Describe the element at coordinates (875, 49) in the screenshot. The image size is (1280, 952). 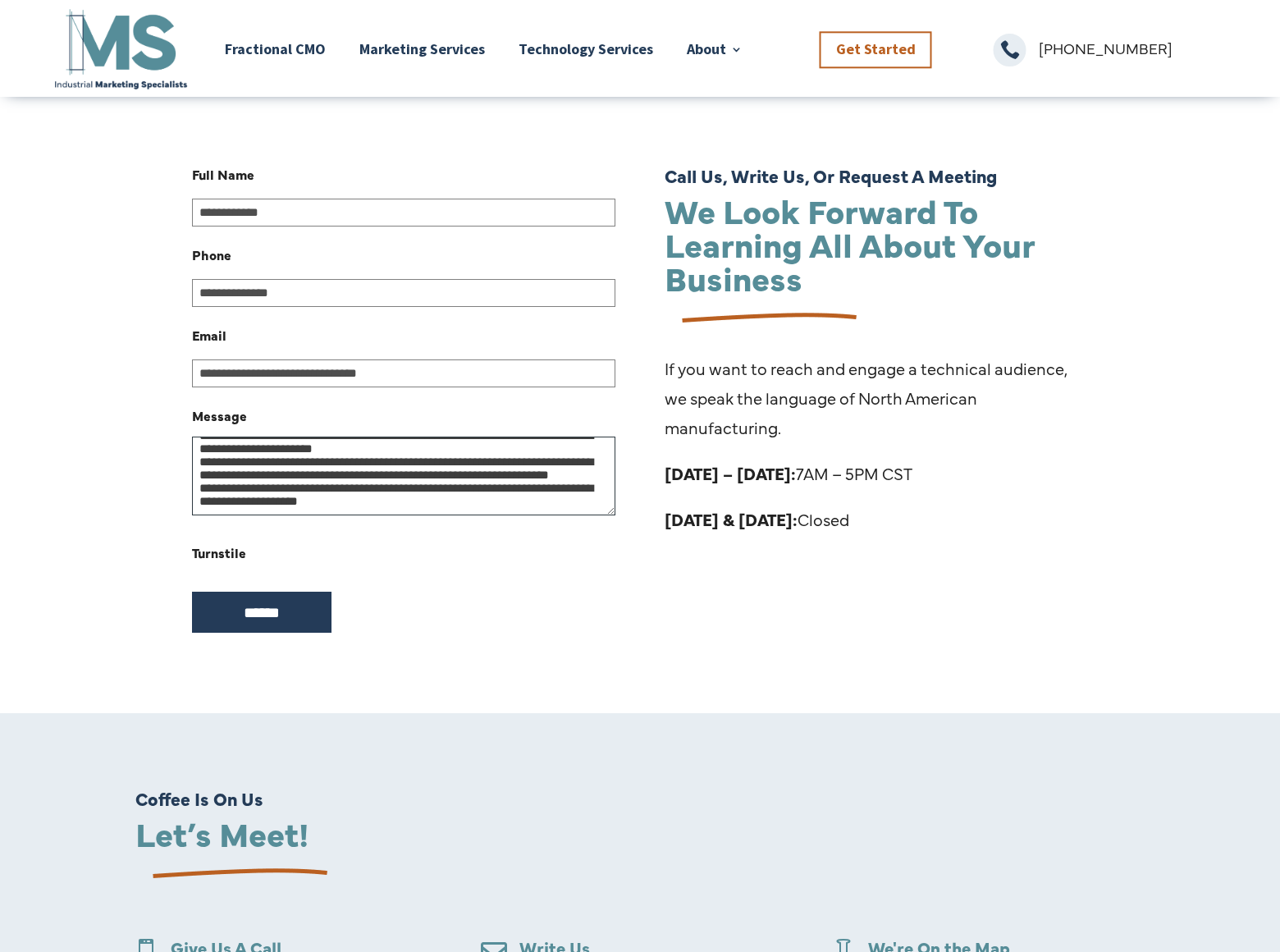
I see `a: Get Started` at that location.